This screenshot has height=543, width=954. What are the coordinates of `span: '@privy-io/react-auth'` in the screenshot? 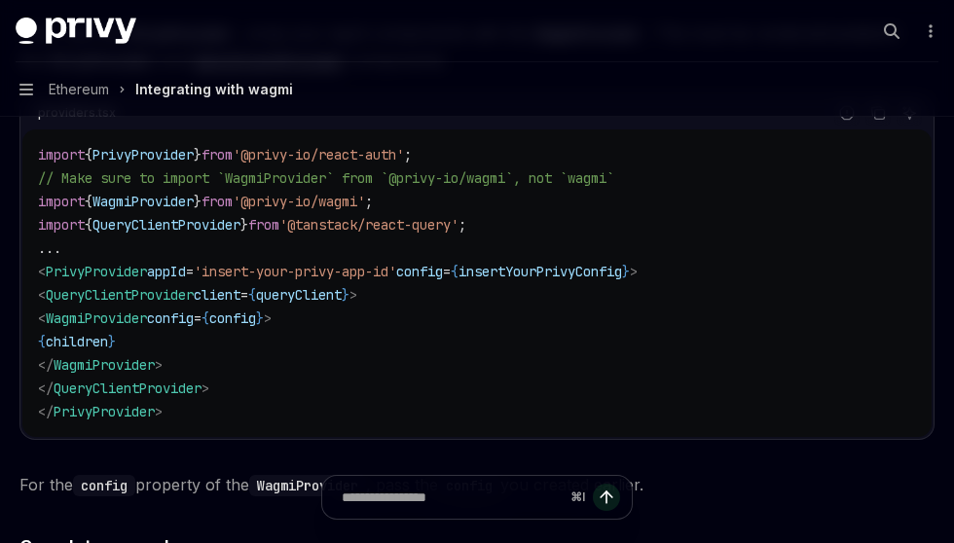 It's located at (318, 155).